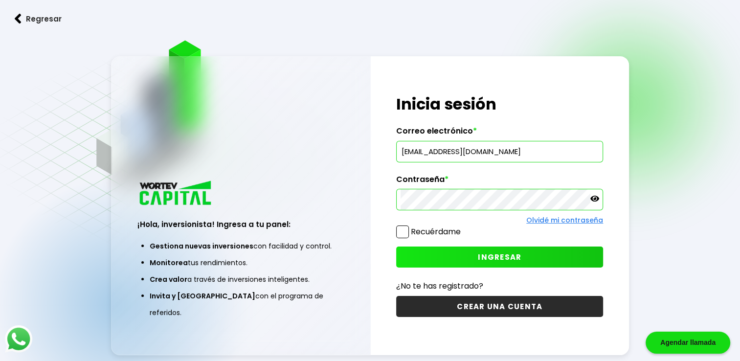 This screenshot has height=361, width=740. What do you see at coordinates (499, 257) in the screenshot?
I see `span: INGRESAR` at bounding box center [499, 257].